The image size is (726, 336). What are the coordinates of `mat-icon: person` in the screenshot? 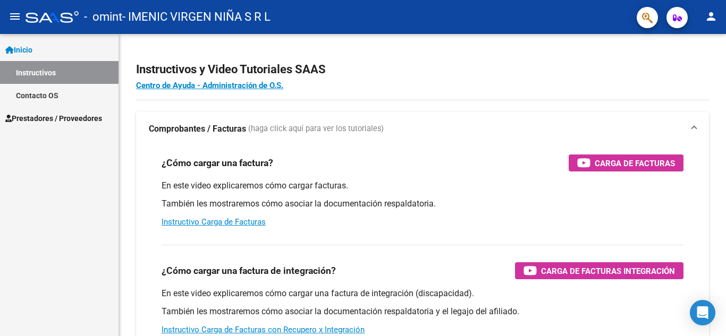 It's located at (711, 16).